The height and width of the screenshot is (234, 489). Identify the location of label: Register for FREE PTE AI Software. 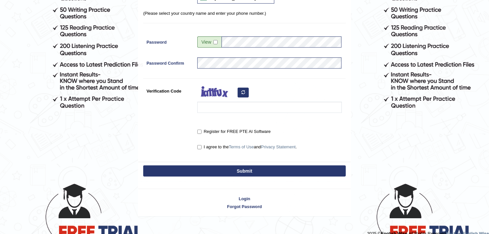
(234, 131).